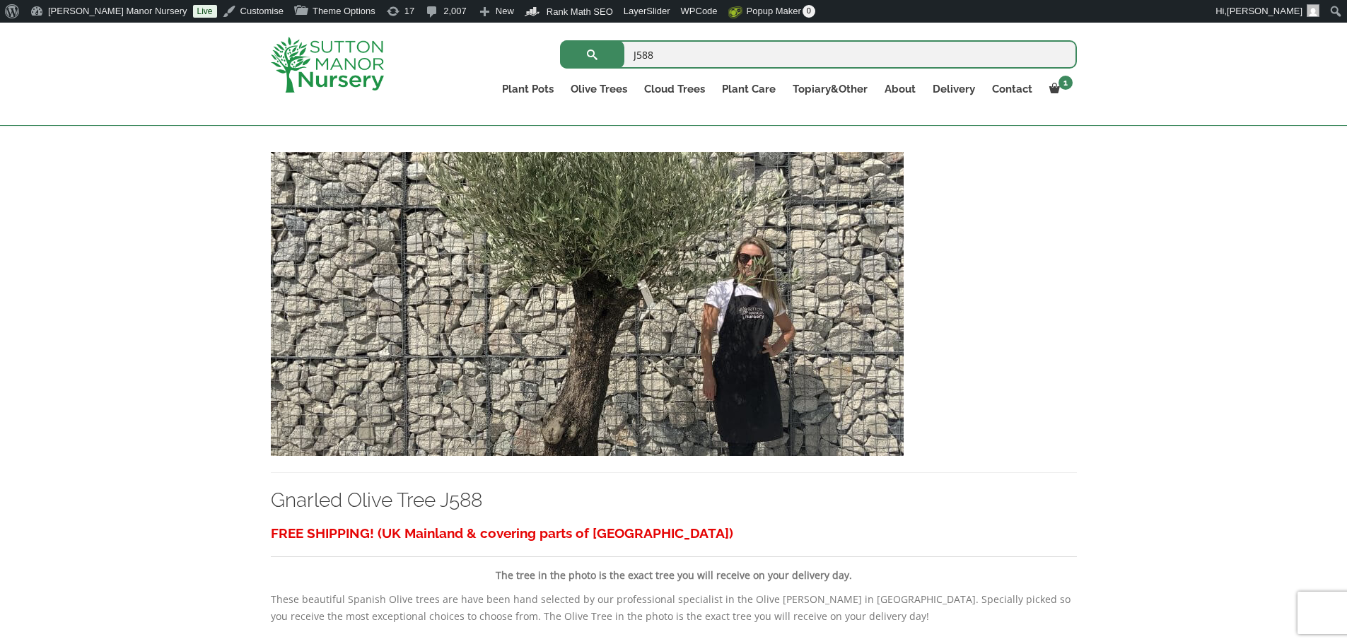  What do you see at coordinates (674, 575) in the screenshot?
I see `strong: The tree in the photo is the exact tree you will receive on your delivery day.` at bounding box center [674, 575].